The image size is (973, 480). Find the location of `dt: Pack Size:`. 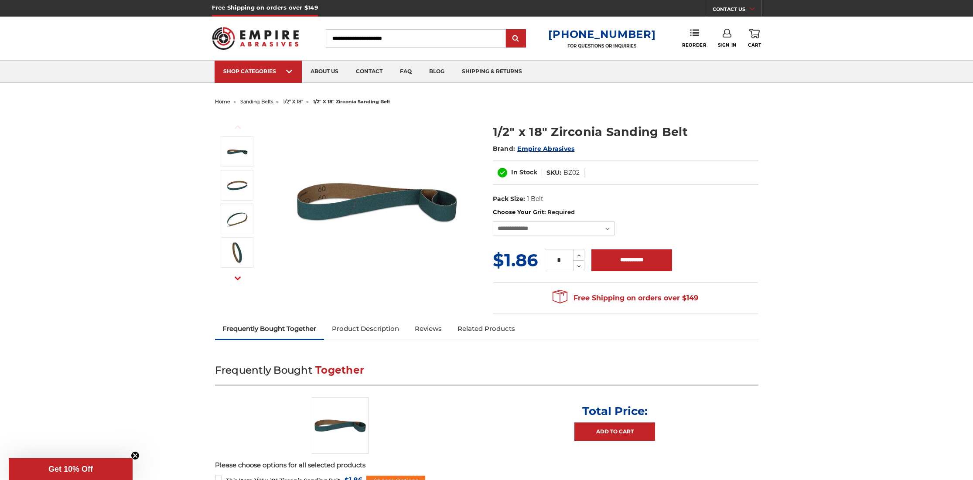

dt: Pack Size: is located at coordinates (509, 199).